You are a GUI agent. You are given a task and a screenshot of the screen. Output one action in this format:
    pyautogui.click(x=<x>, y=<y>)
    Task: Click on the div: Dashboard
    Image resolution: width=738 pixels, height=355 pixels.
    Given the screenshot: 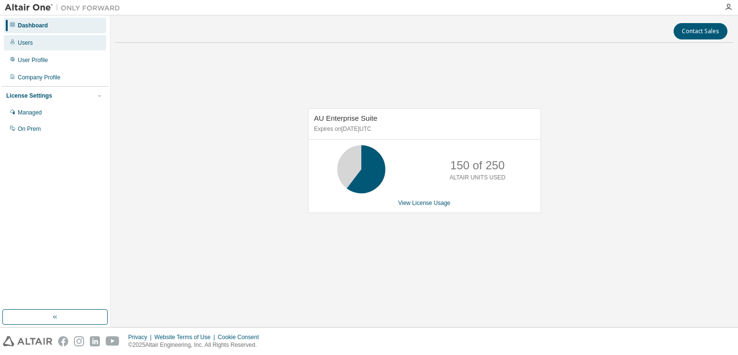 What is the action you would take?
    pyautogui.click(x=33, y=25)
    